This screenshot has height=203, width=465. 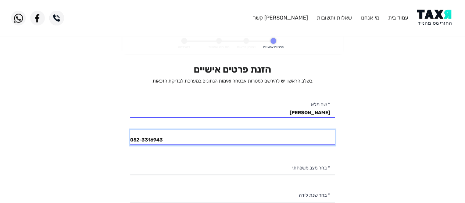 I want to click on img: Phone, so click(x=57, y=18).